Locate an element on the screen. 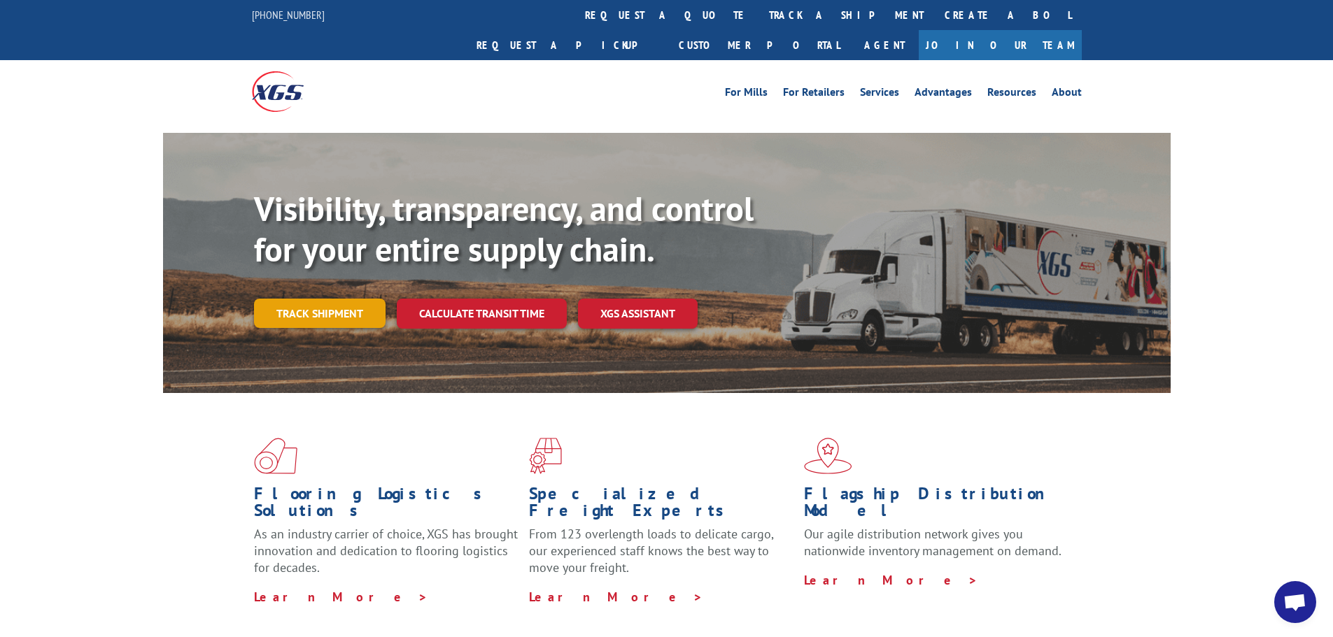 The width and height of the screenshot is (1333, 637). a: Resources is located at coordinates (1012, 94).